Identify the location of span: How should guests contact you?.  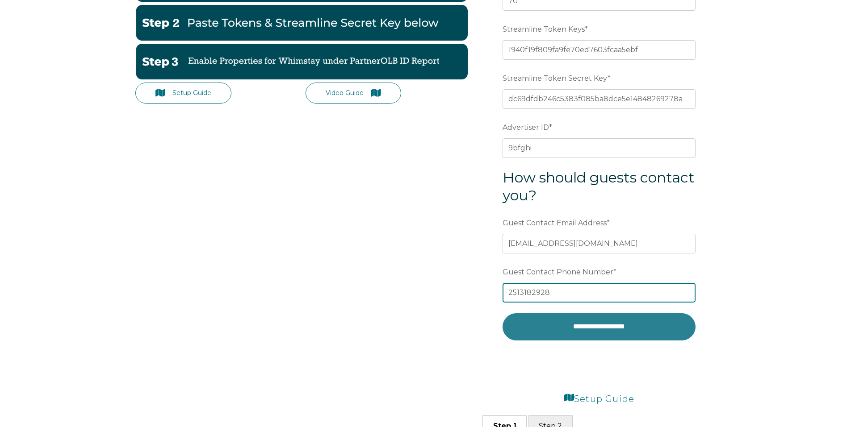
(599, 186).